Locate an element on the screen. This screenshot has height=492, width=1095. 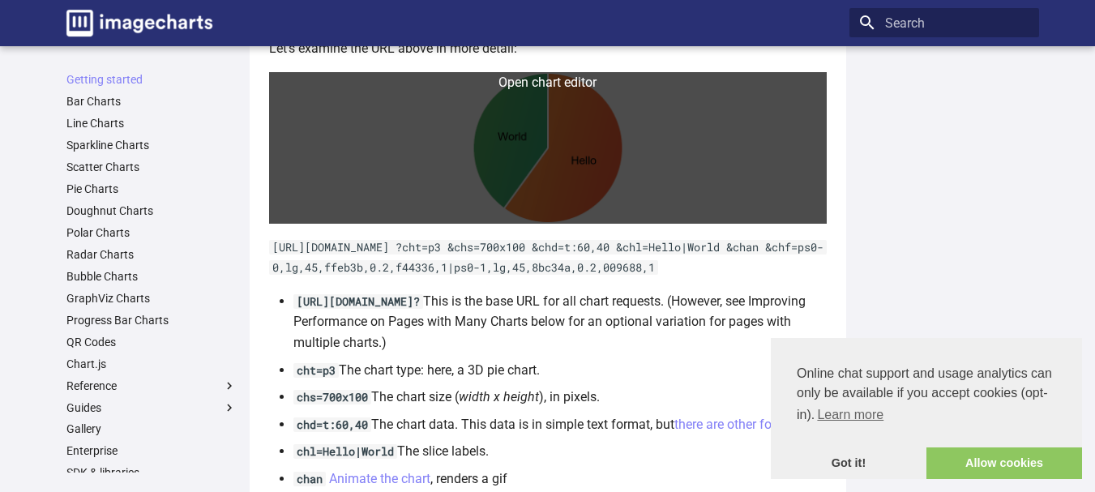
code: chd=t:60,40 is located at coordinates (332, 425).